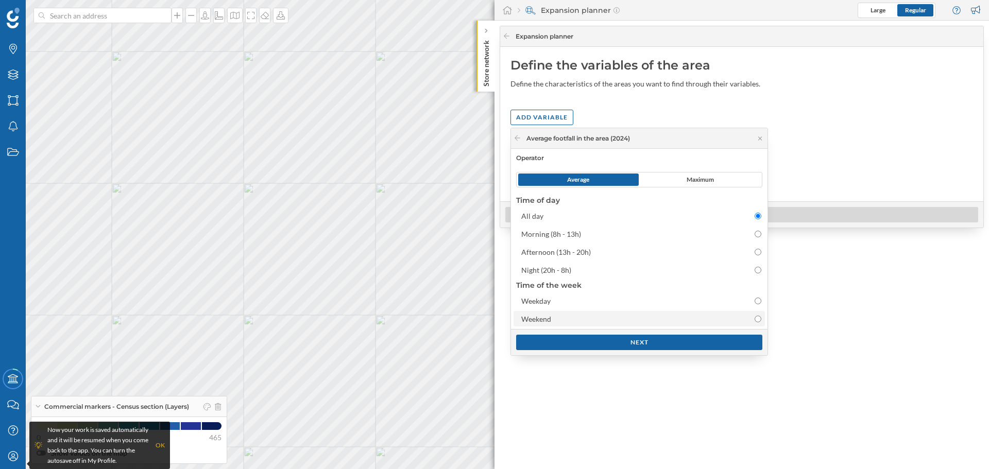  What do you see at coordinates (642, 200) in the screenshot?
I see `div: Time of day` at bounding box center [642, 200].